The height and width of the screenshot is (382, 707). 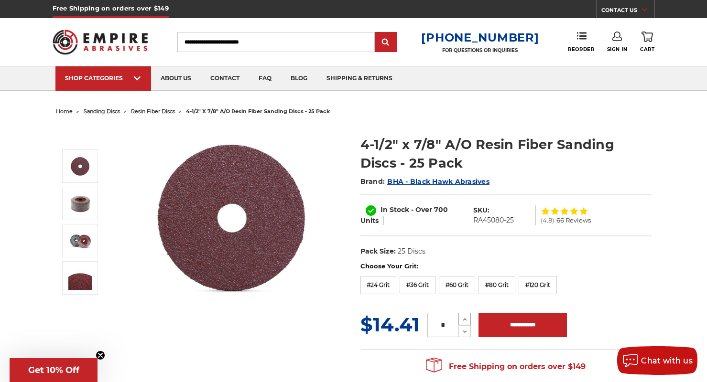 What do you see at coordinates (411, 251) in the screenshot?
I see `dd: 25 Discs` at bounding box center [411, 251].